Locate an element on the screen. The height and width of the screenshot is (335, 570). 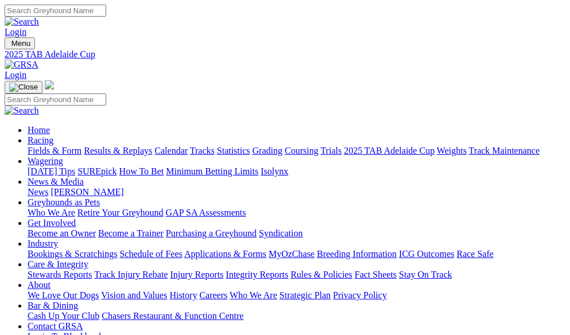
div: About is located at coordinates (296, 296).